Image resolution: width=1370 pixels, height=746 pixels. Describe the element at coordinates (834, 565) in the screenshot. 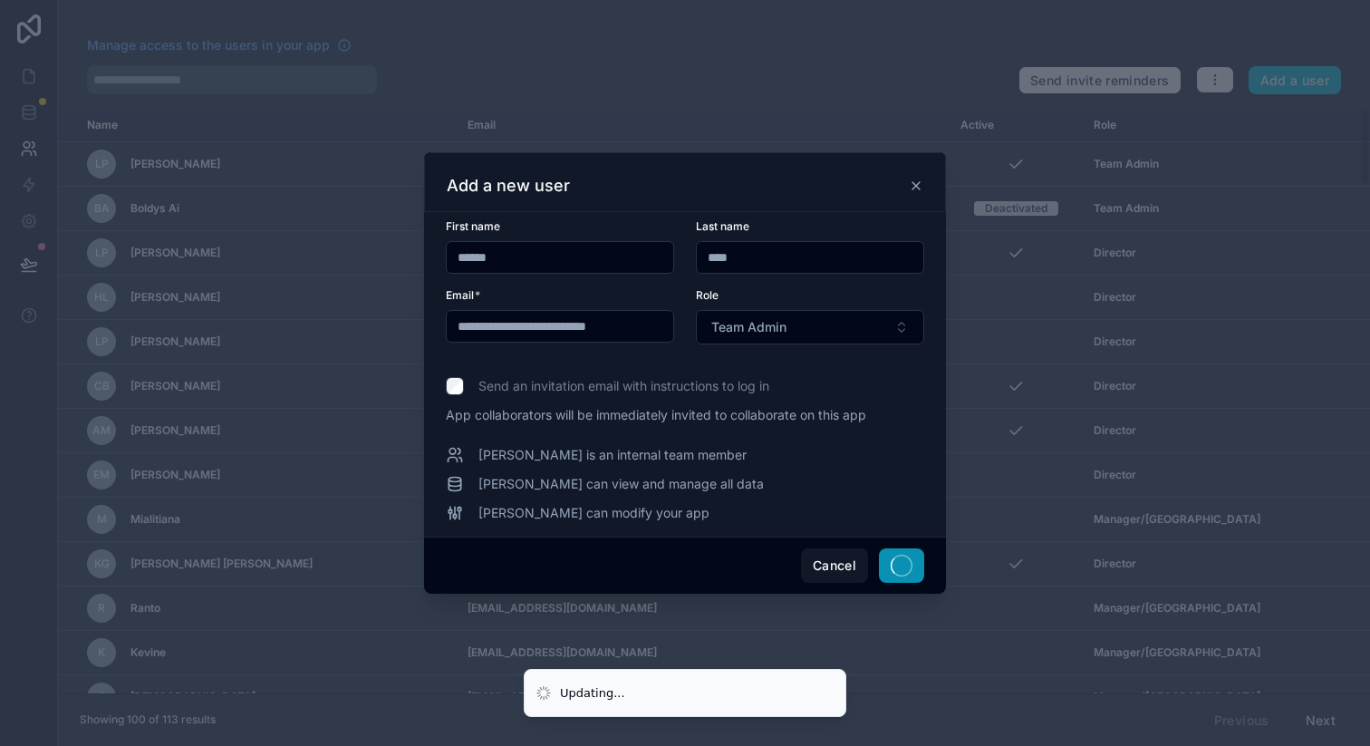

I see `button: Cancel` at that location.